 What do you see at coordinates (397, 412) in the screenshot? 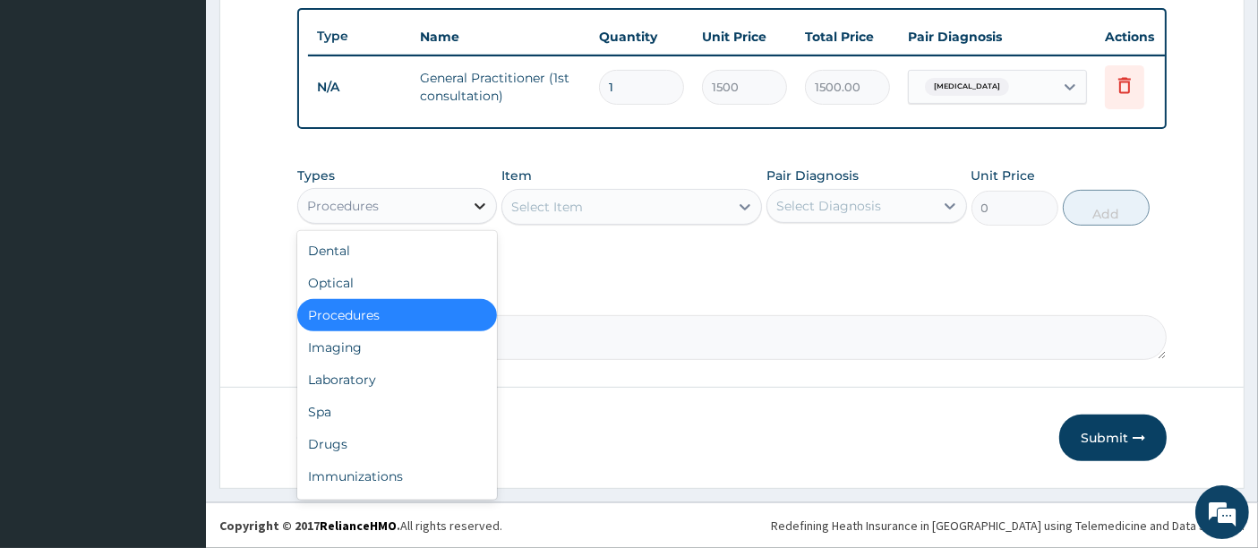
I see `div: Spa` at bounding box center [397, 412].